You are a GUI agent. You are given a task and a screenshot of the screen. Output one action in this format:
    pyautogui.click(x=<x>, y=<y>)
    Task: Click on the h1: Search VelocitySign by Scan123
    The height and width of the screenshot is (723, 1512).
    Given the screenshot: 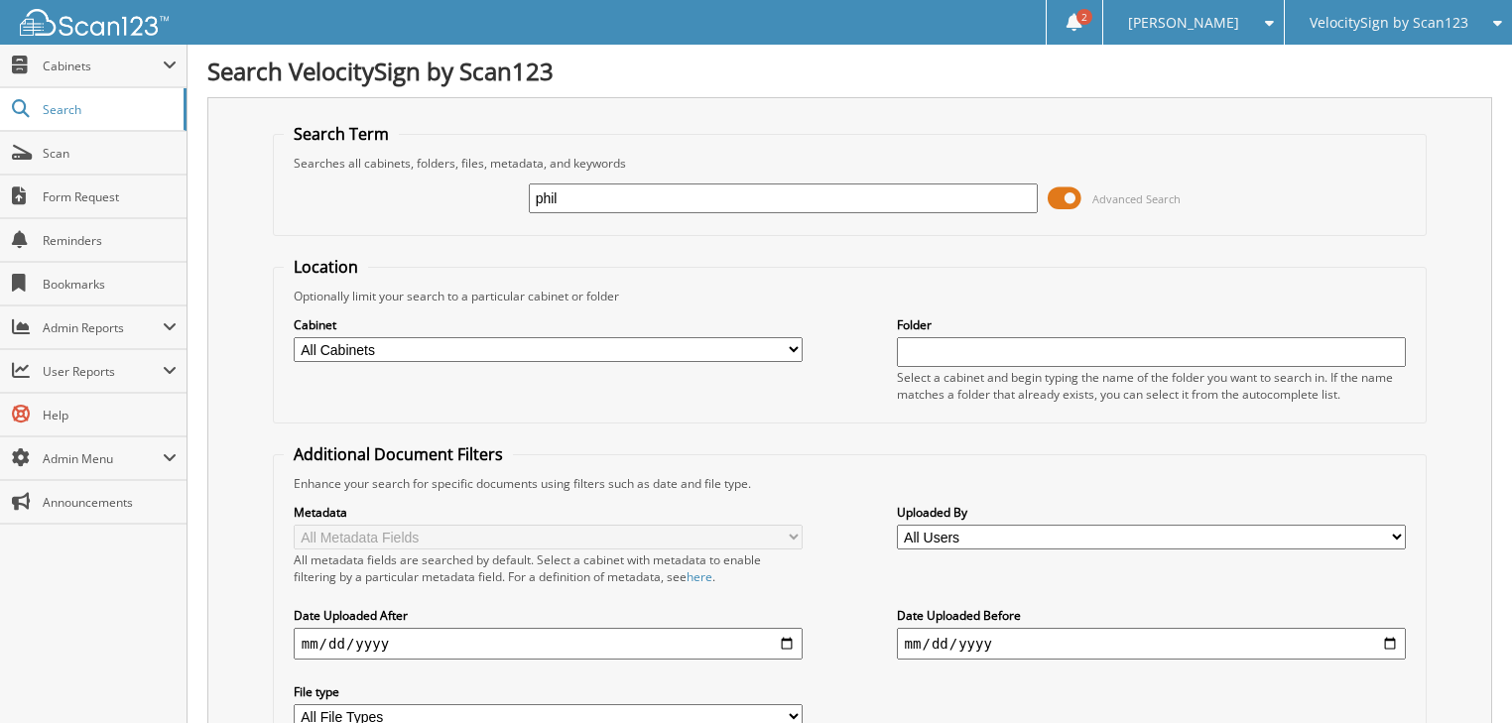 What is the action you would take?
    pyautogui.click(x=849, y=70)
    